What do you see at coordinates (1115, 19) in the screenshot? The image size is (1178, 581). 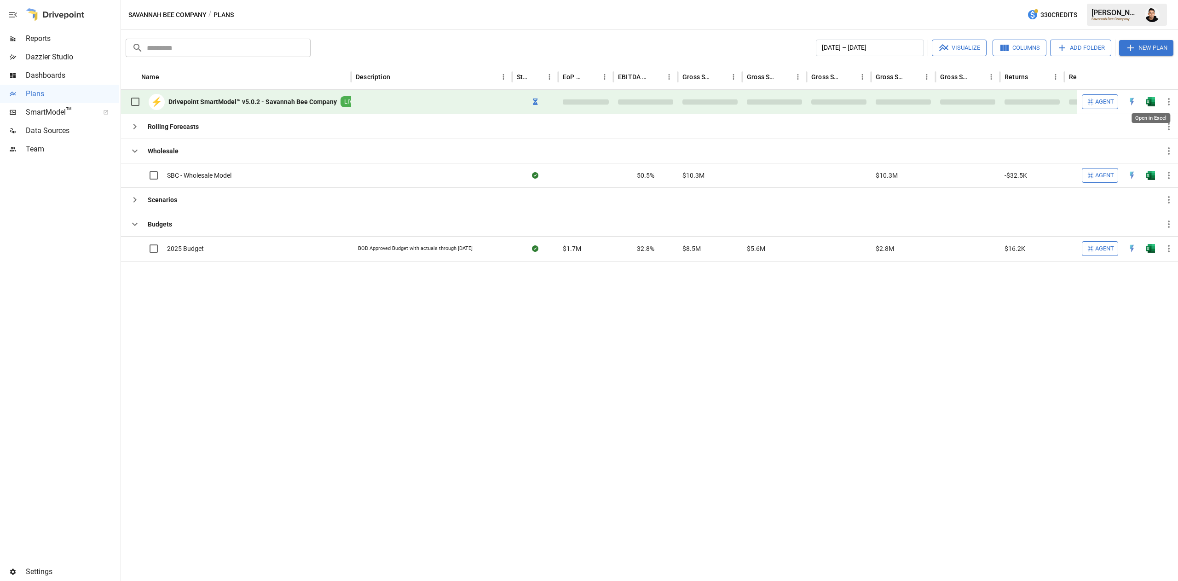 I see `div: Savannah Bee Company` at bounding box center [1115, 19].